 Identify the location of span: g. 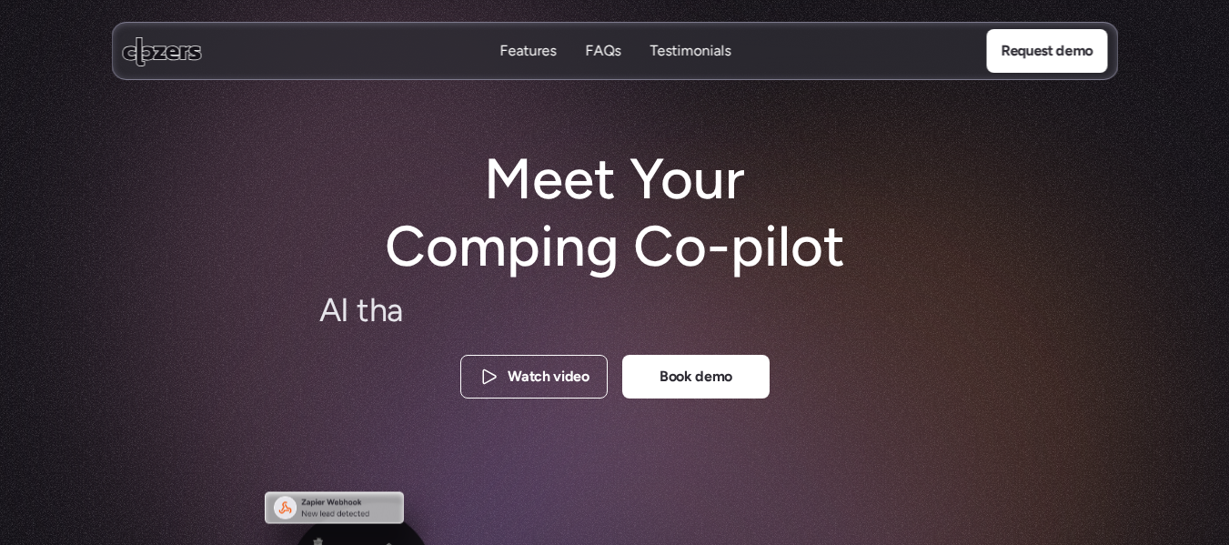
(637, 319).